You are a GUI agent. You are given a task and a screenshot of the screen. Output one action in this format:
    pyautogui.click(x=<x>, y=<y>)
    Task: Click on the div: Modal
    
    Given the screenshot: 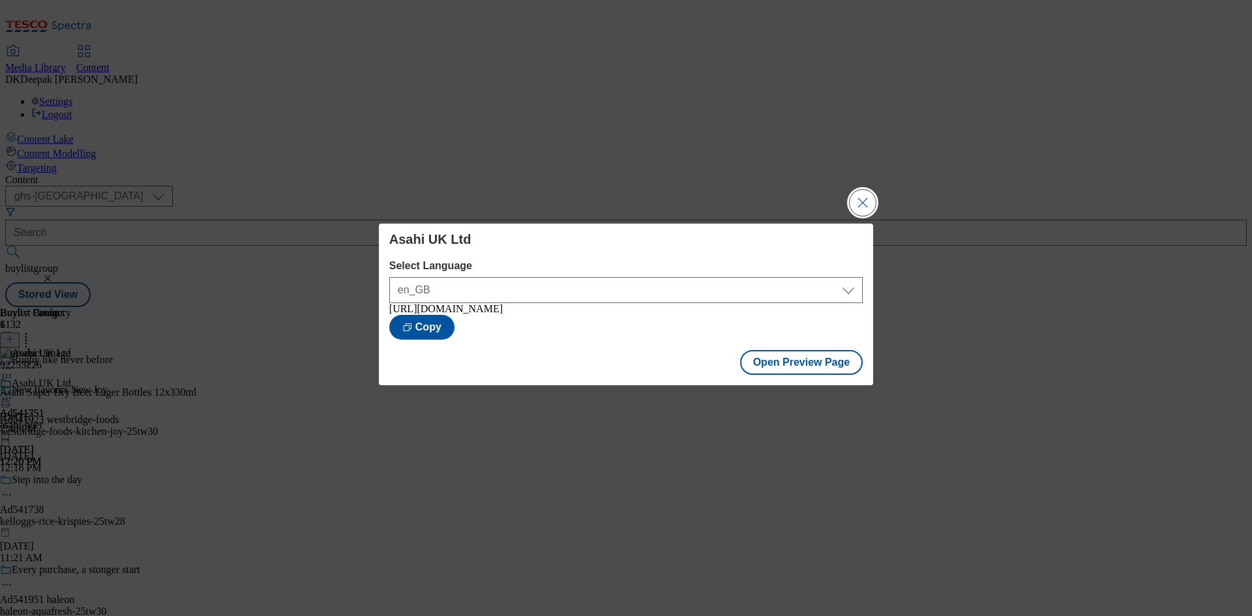 What is the action you would take?
    pyautogui.click(x=626, y=304)
    